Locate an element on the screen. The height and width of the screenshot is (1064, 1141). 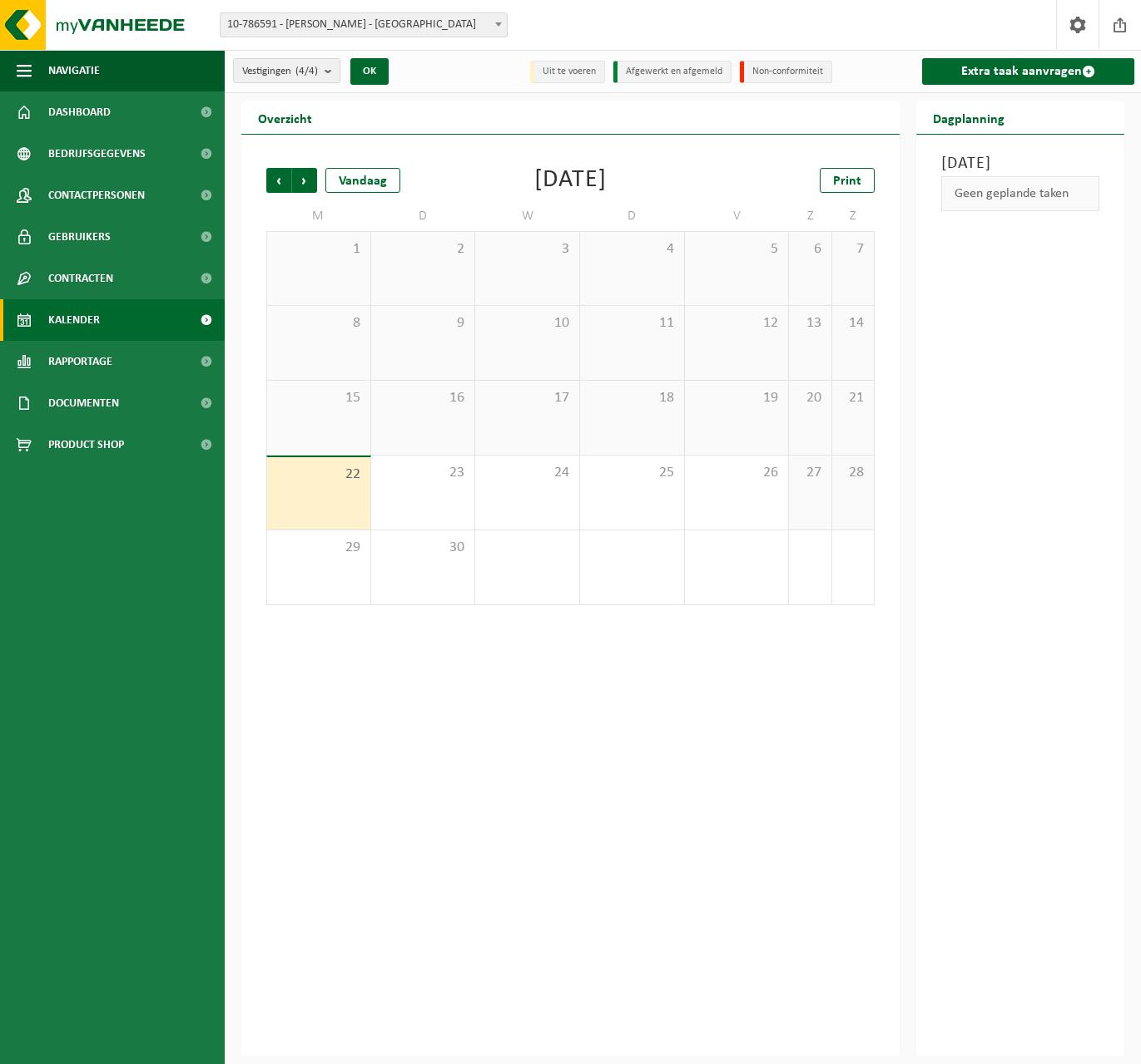
span: 28 is located at coordinates (853, 473).